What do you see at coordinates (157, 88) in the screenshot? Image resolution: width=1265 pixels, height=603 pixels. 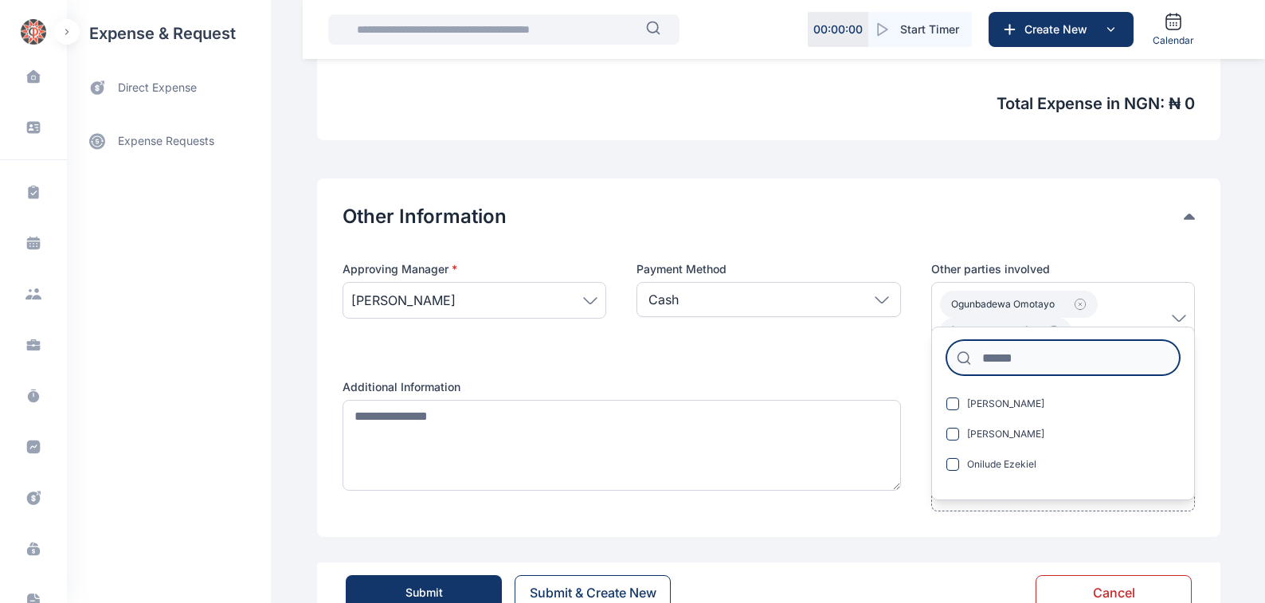 I see `span: direct expense` at bounding box center [157, 88].